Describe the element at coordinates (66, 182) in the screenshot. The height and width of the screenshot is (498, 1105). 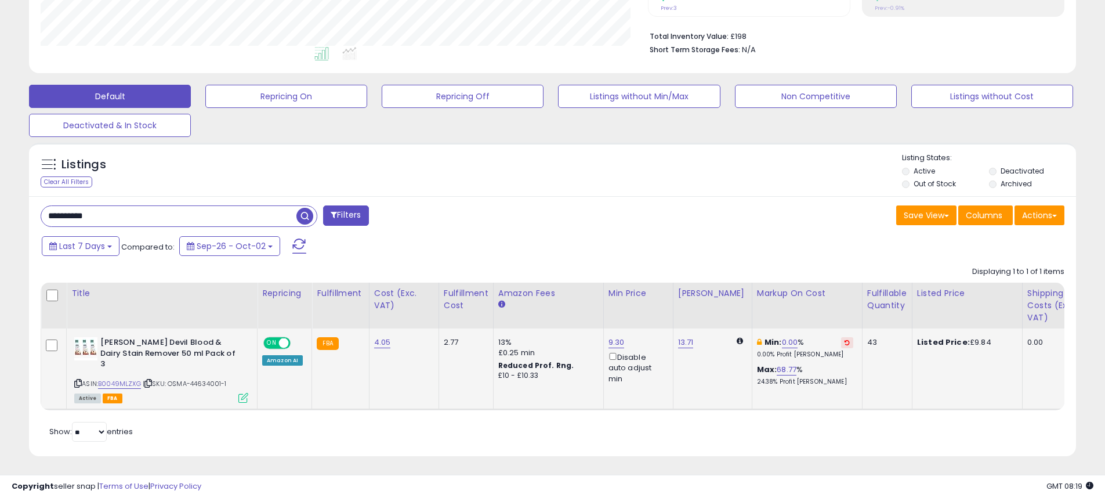
I see `div: Clear All Filters` at that location.